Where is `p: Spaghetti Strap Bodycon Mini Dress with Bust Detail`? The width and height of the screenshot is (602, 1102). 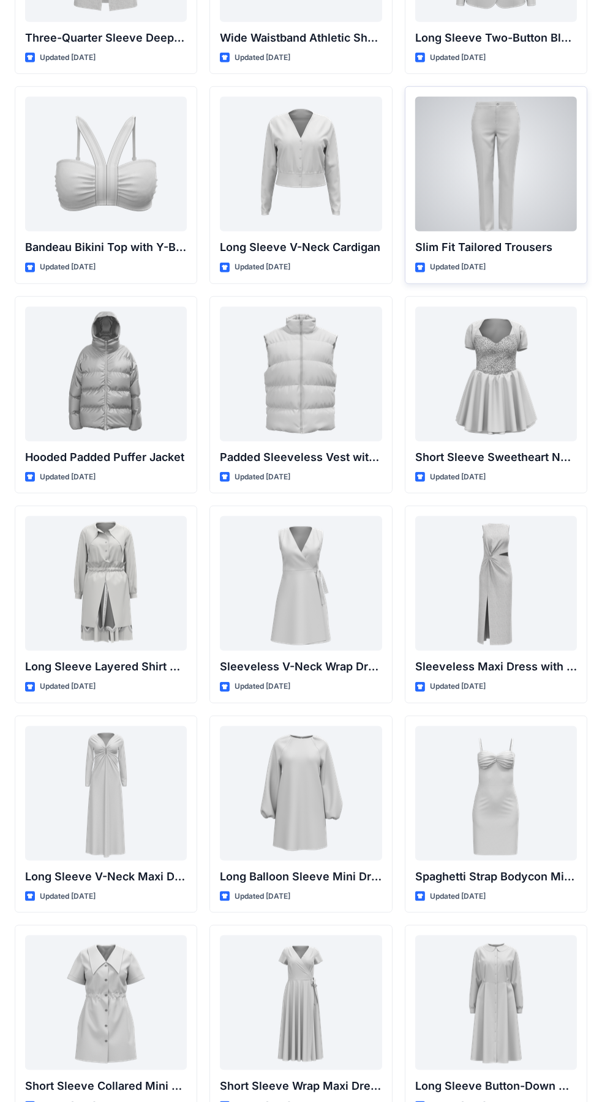 p: Spaghetti Strap Bodycon Mini Dress with Bust Detail is located at coordinates (496, 877).